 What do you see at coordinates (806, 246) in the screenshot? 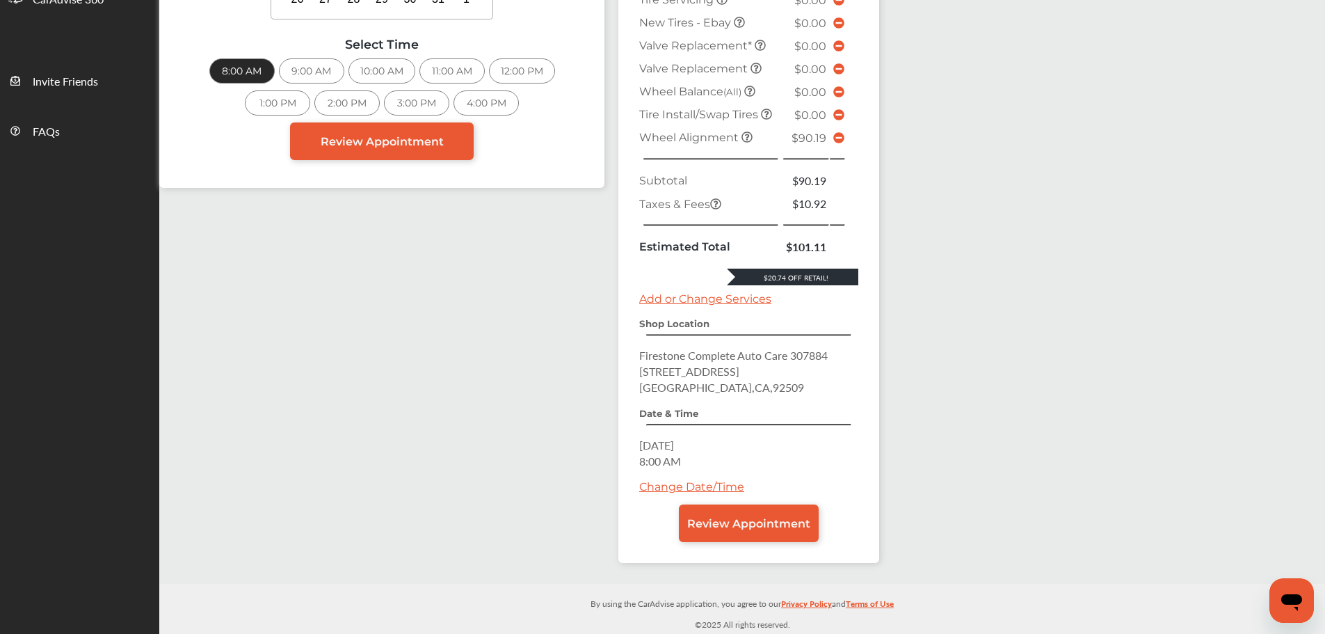
I see `td: $101.11` at bounding box center [806, 246].